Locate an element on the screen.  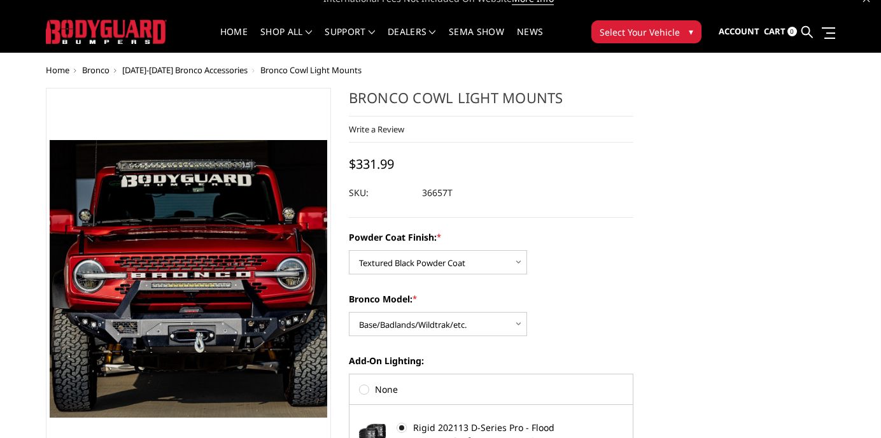
dd: 36657T is located at coordinates (437, 193).